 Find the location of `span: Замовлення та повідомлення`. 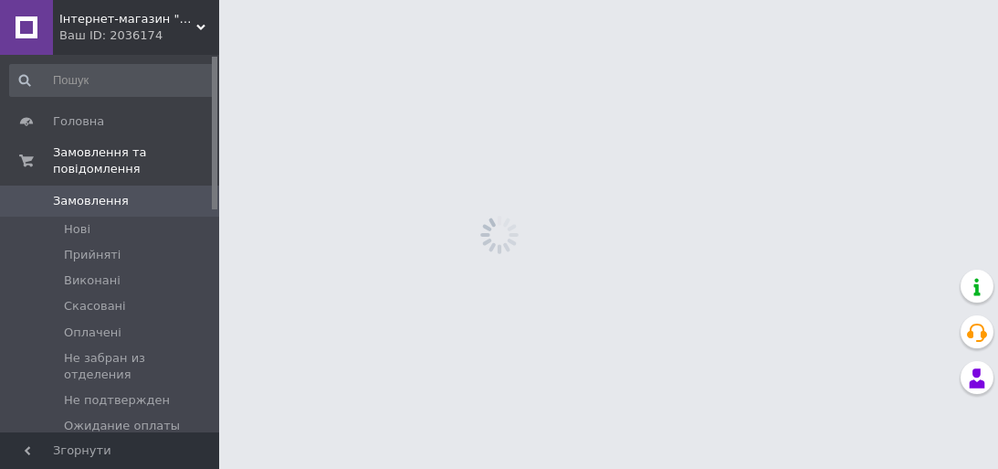

span: Замовлення та повідомлення is located at coordinates (136, 161).